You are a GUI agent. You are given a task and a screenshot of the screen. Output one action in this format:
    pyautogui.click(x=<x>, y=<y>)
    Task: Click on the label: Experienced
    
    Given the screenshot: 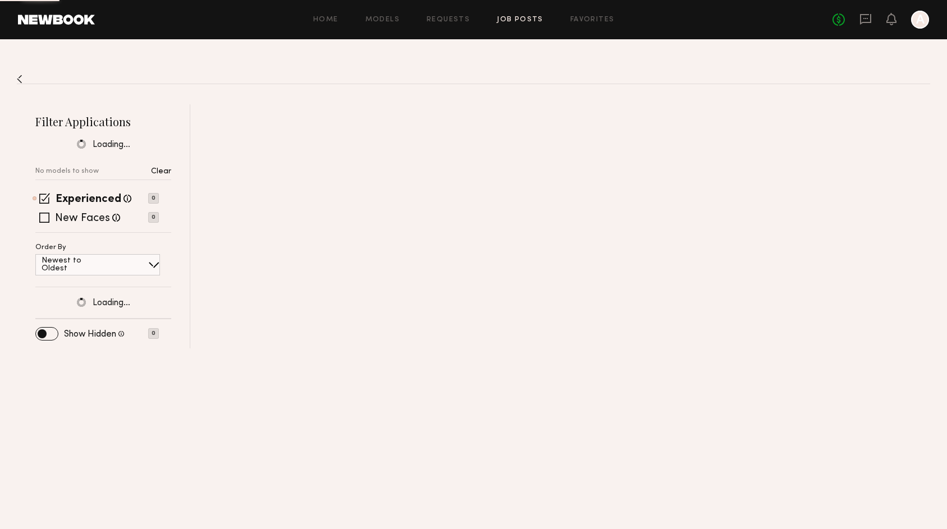 What is the action you would take?
    pyautogui.click(x=88, y=200)
    